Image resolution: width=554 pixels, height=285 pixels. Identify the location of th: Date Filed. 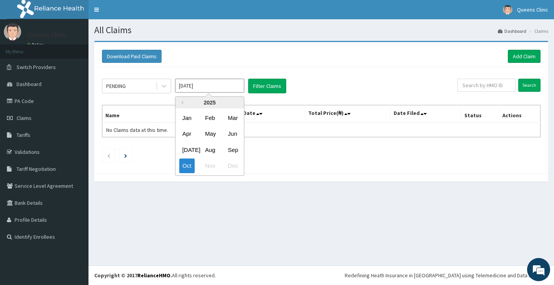
(426, 114).